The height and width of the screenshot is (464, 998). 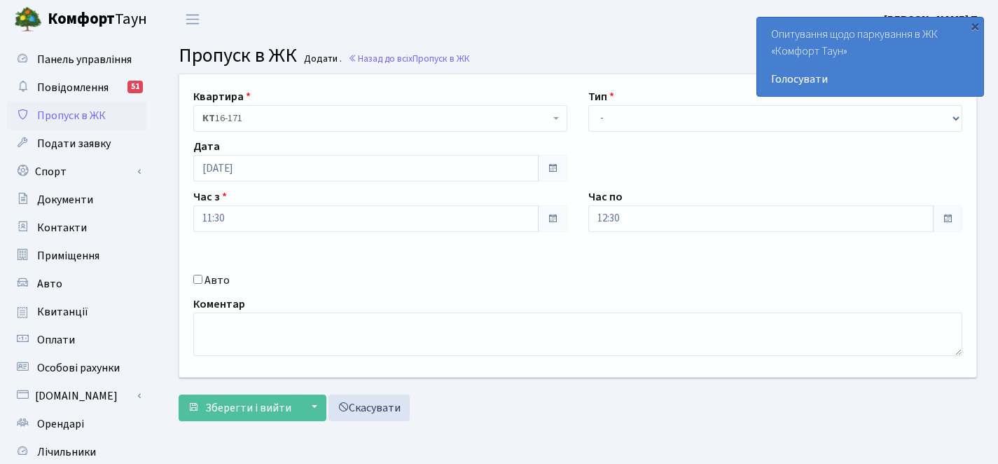 I want to click on span: Лічильники, so click(x=67, y=452).